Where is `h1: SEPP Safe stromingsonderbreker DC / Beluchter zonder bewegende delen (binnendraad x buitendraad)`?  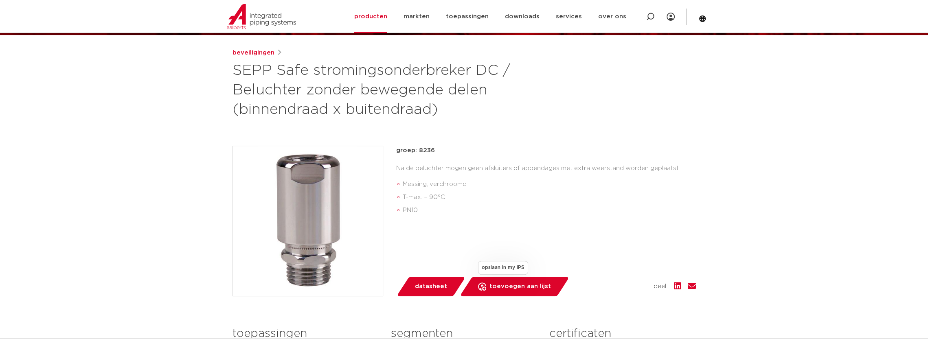
h1: SEPP Safe stromingsonderbreker DC / Beluchter zonder bewegende delen (binnendraad x buitendraad) is located at coordinates (385, 90).